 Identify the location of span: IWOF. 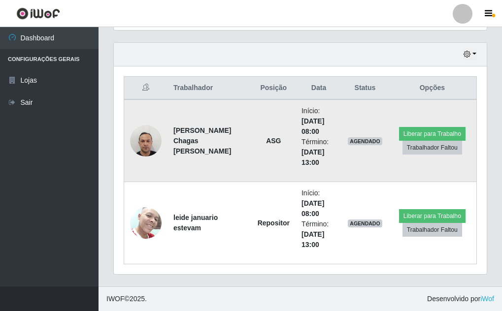
(115, 299).